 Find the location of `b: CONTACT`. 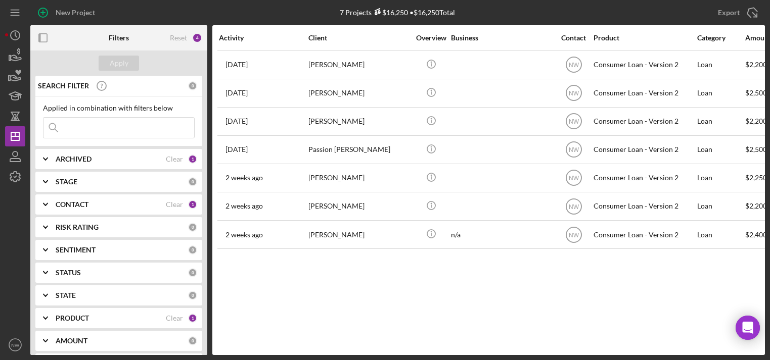

b: CONTACT is located at coordinates (72, 205).